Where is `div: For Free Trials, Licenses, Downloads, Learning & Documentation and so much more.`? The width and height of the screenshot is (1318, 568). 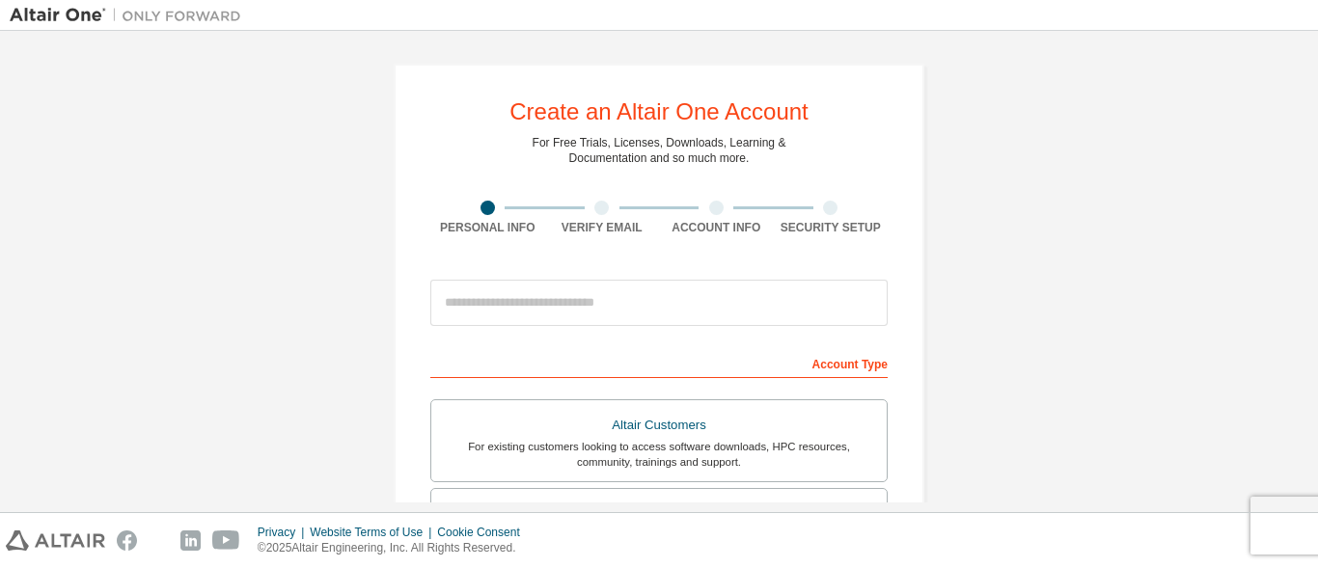 div: For Free Trials, Licenses, Downloads, Learning & Documentation and so much more. is located at coordinates (659, 151).